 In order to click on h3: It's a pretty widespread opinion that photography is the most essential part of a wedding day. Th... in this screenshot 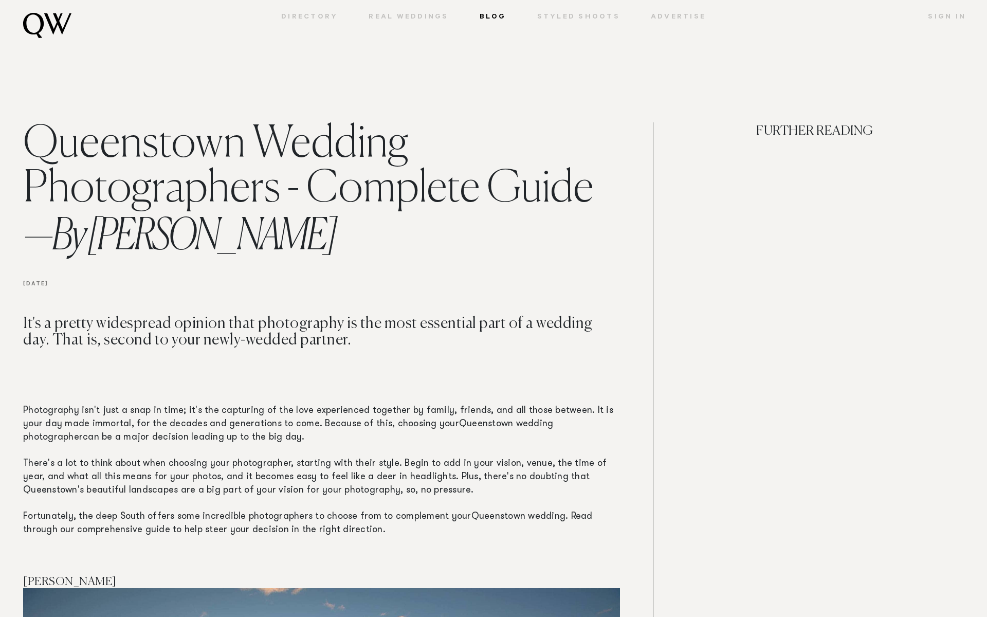, I will do `click(321, 360)`.